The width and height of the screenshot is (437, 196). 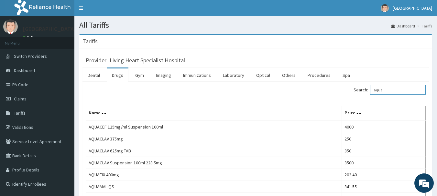 What do you see at coordinates (255, 25) in the screenshot?
I see `h1: All Tariffs` at bounding box center [255, 25].